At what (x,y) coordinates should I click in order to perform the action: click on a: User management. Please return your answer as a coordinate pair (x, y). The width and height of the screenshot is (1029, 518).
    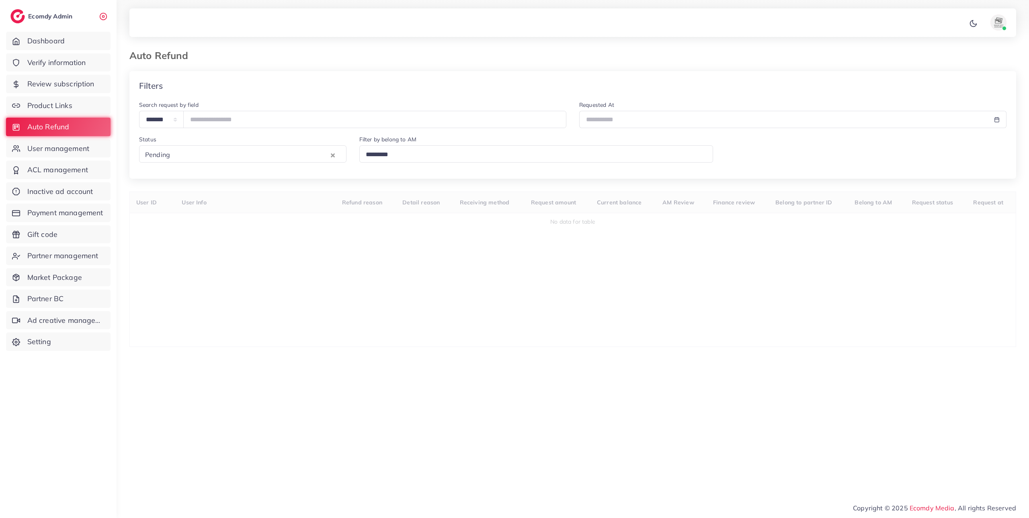
    Looking at the image, I should click on (58, 149).